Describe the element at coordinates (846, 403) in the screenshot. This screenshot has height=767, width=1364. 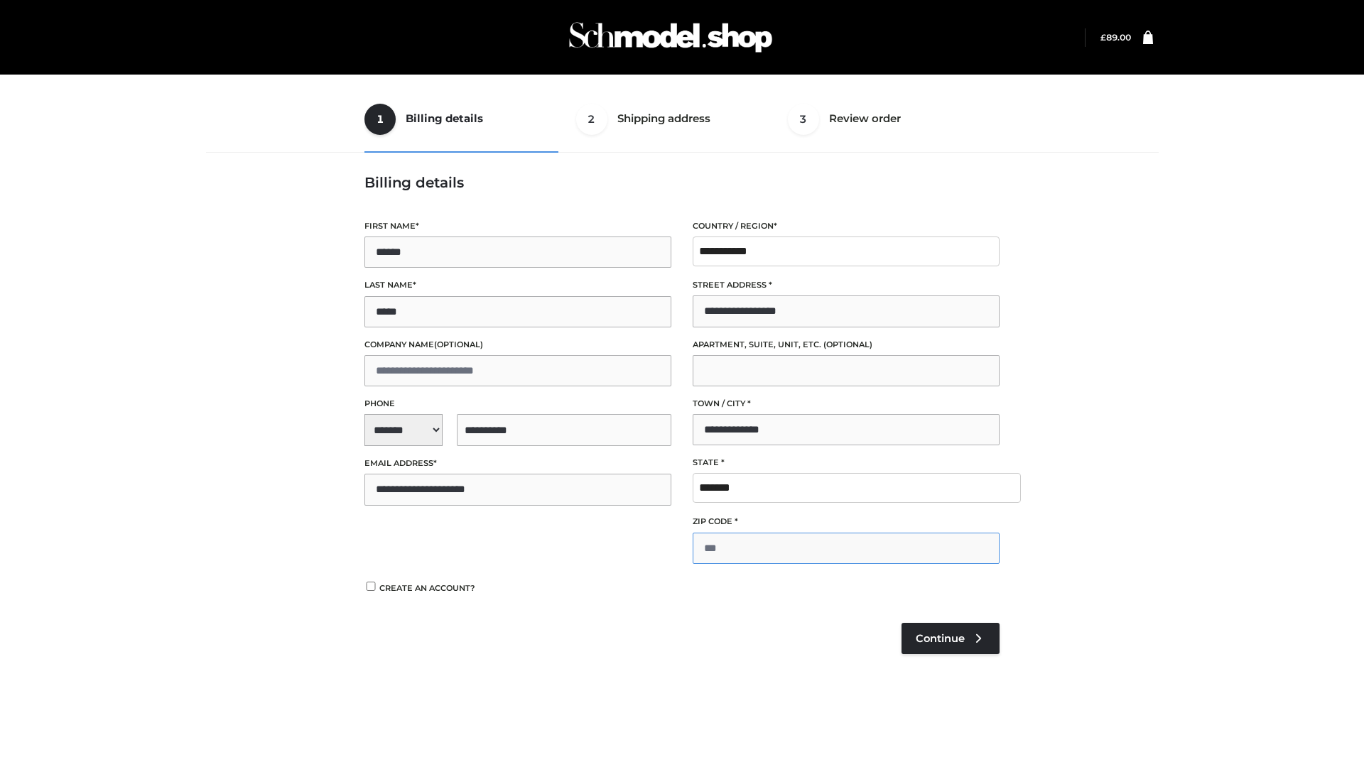
I see `label: Town / City` at that location.